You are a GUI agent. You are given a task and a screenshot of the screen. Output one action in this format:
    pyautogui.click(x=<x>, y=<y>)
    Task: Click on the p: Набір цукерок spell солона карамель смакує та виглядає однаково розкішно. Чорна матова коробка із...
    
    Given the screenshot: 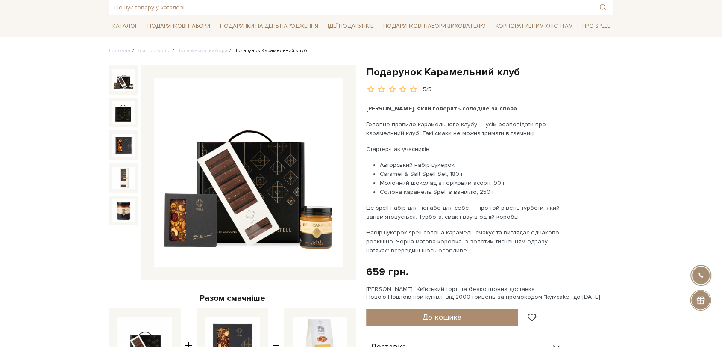 What is the action you would take?
    pyautogui.click(x=466, y=241)
    